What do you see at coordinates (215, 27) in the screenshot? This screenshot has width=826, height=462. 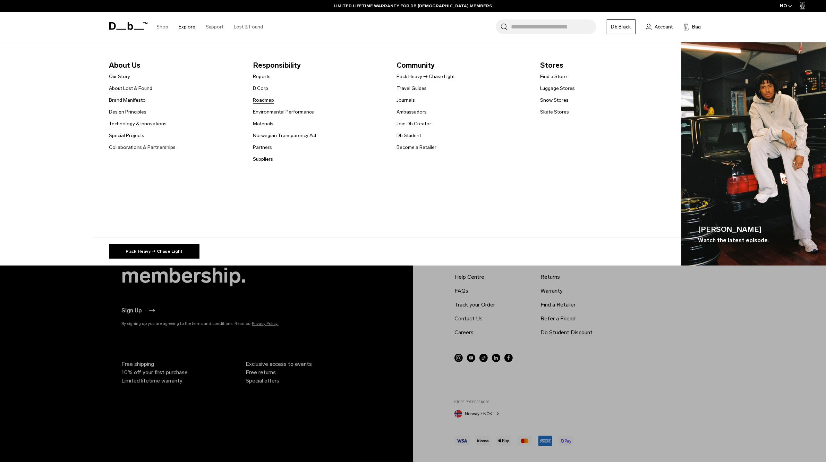 I see `a: Support` at bounding box center [215, 27].